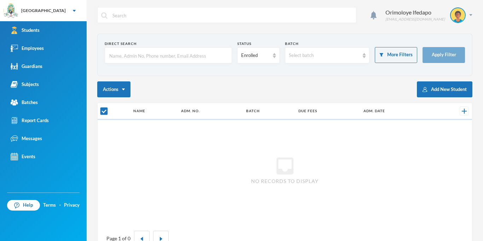  Describe the element at coordinates (285, 166) in the screenshot. I see `i: inbox` at that location.